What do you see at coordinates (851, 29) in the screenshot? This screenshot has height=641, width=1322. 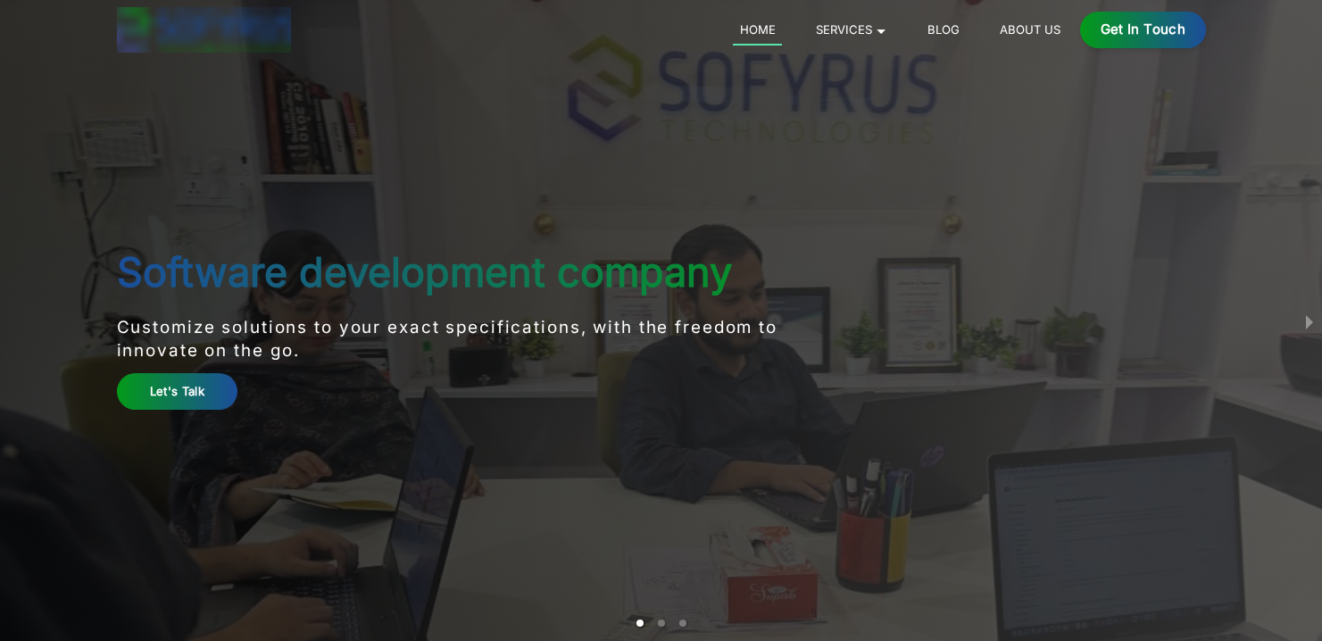 I see `a: Services 🞃` at bounding box center [851, 29].